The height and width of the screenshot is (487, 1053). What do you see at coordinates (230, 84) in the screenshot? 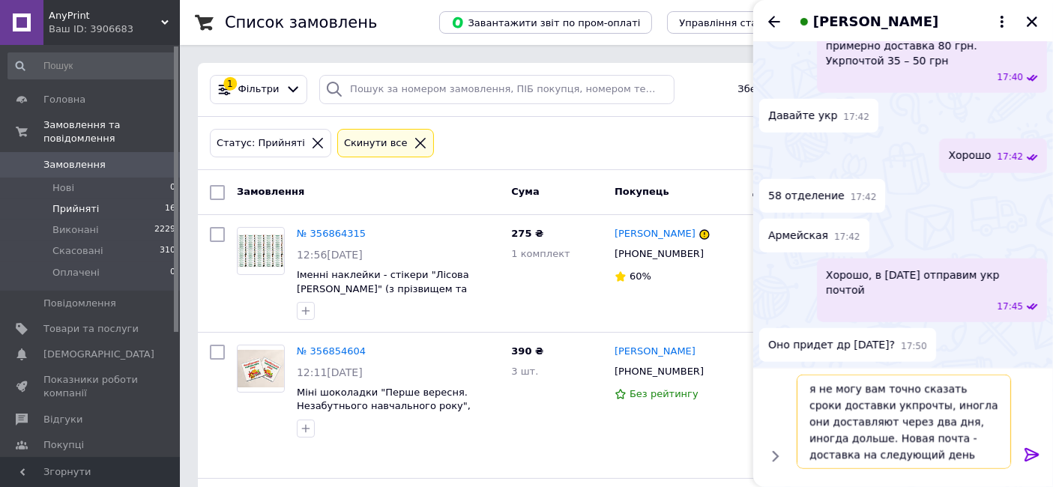
I see `div: 1` at bounding box center [230, 84].